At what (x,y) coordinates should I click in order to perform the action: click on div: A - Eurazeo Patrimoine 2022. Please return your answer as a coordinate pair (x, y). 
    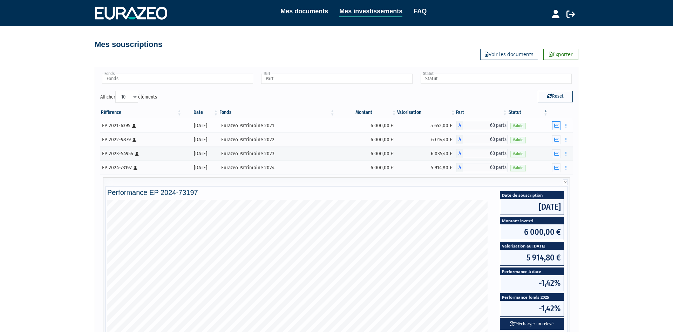
    Looking at the image, I should click on (482, 139).